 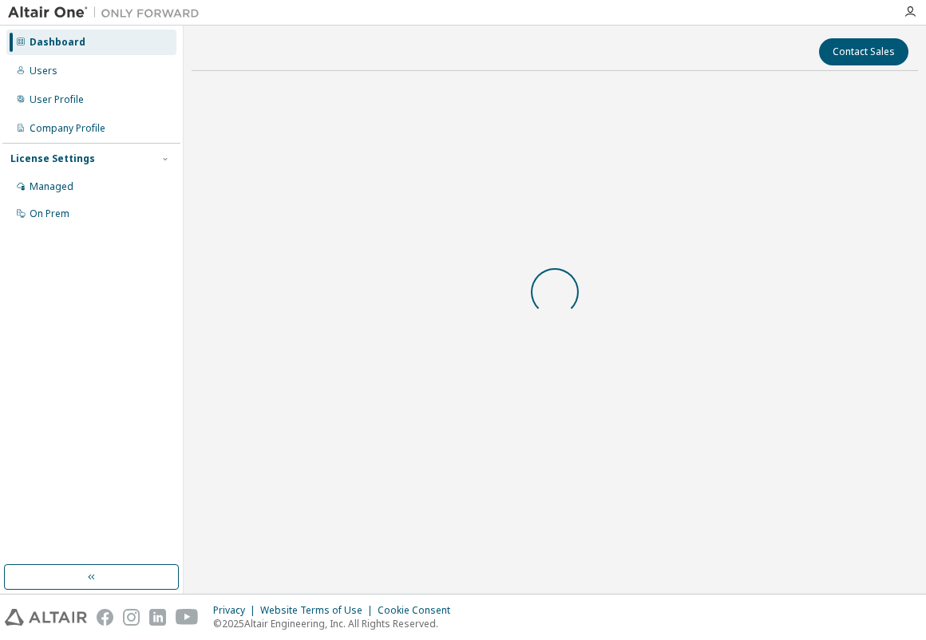 I want to click on div: User Profile, so click(x=57, y=100).